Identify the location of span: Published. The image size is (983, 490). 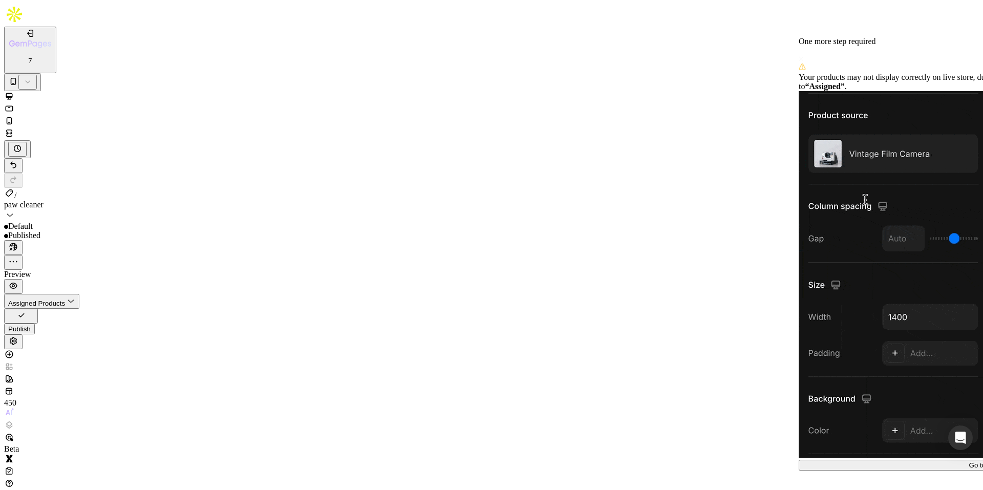
(24, 235).